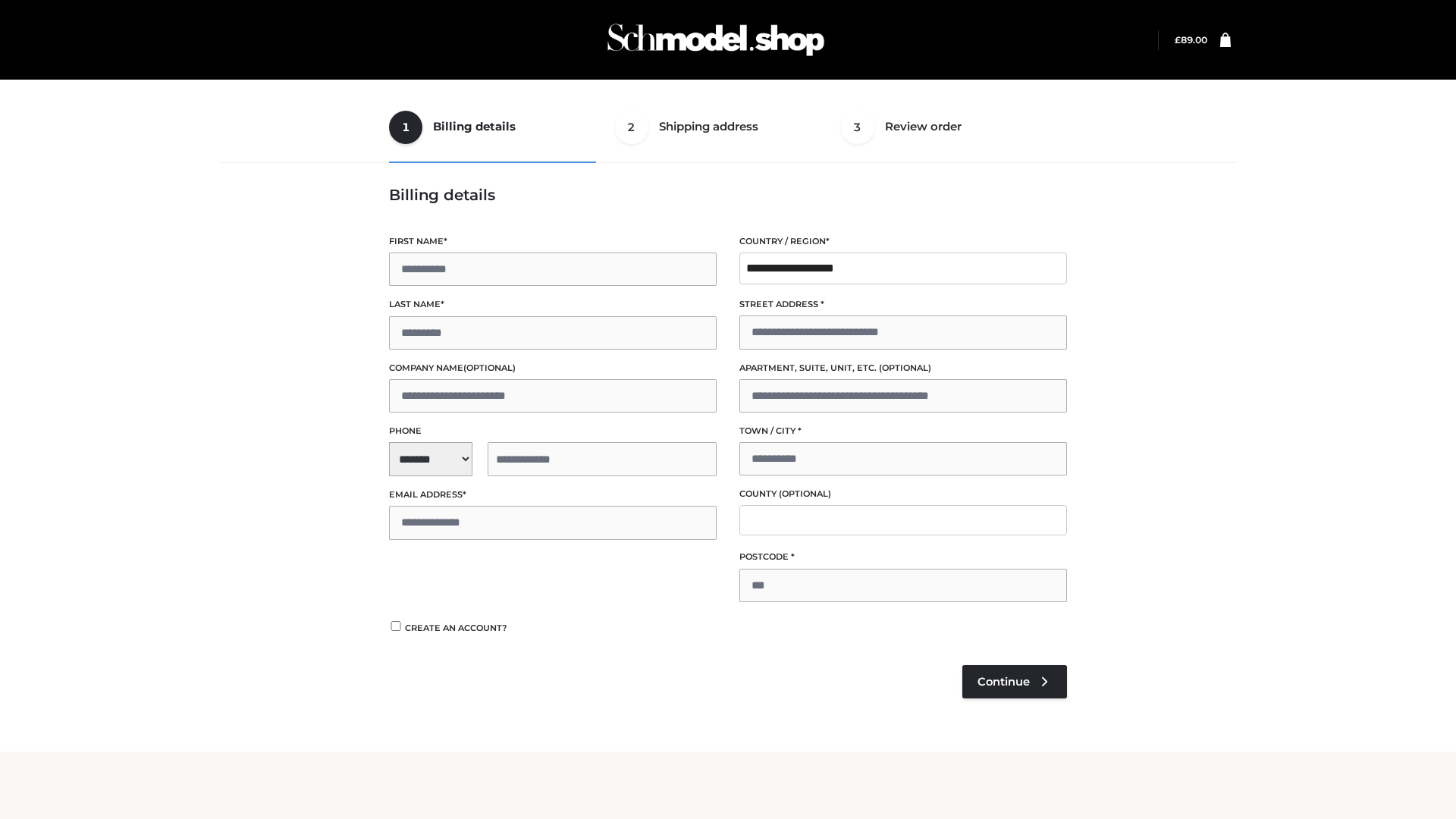 Image resolution: width=1456 pixels, height=819 pixels. What do you see at coordinates (553, 495) in the screenshot?
I see `label: Email address` at bounding box center [553, 495].